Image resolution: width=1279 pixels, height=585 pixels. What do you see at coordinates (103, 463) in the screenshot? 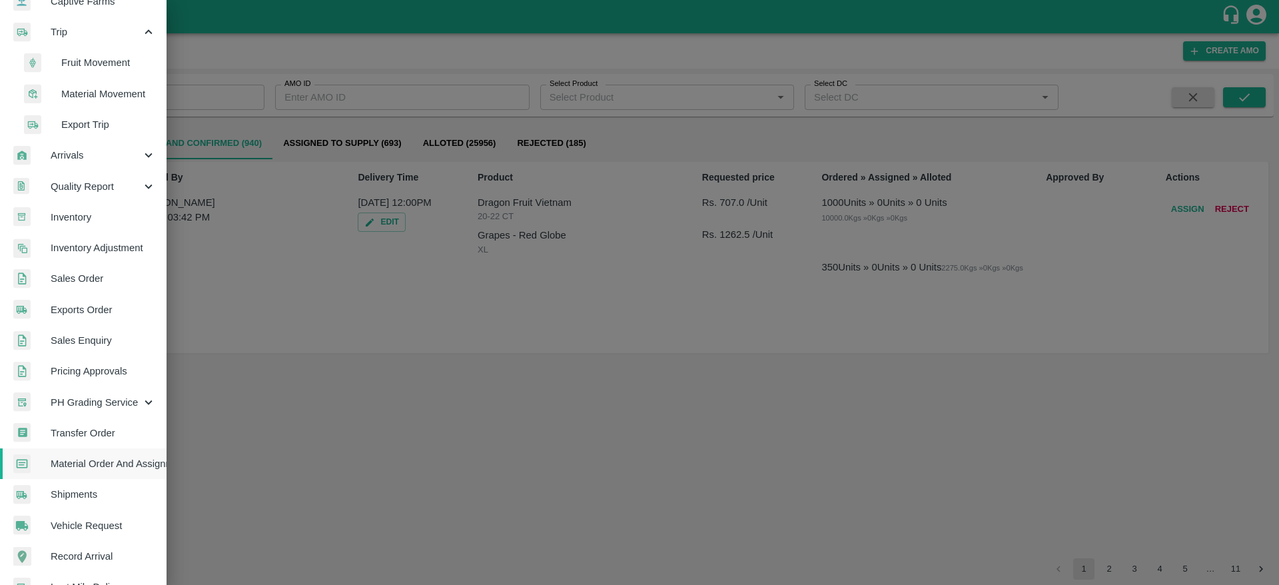
I see `span: Material Order And Assignment` at bounding box center [103, 463].